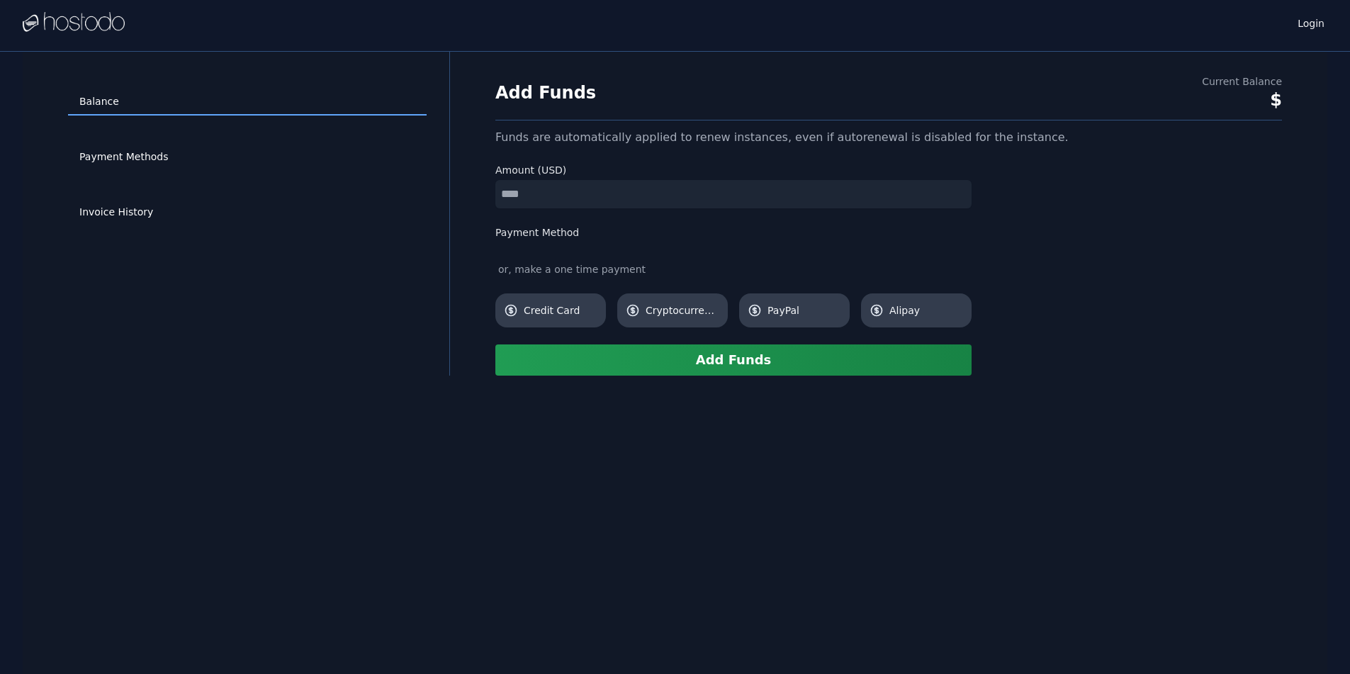 The width and height of the screenshot is (1350, 674). Describe the element at coordinates (546, 93) in the screenshot. I see `h1: Add Funds` at that location.